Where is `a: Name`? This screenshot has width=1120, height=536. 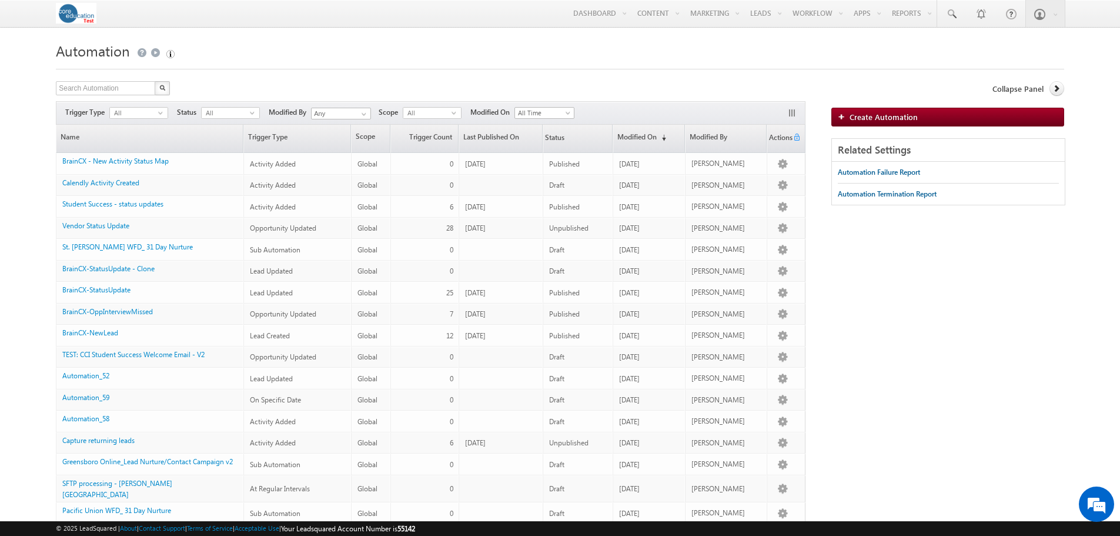
a: Name is located at coordinates (149, 138).